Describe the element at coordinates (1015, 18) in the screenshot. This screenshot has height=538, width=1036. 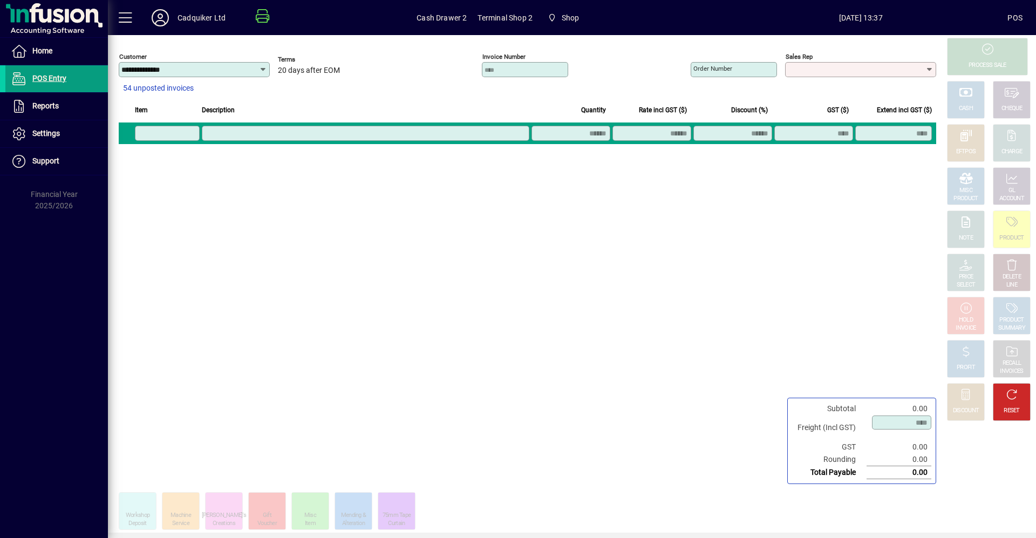
I see `div: POS` at that location.